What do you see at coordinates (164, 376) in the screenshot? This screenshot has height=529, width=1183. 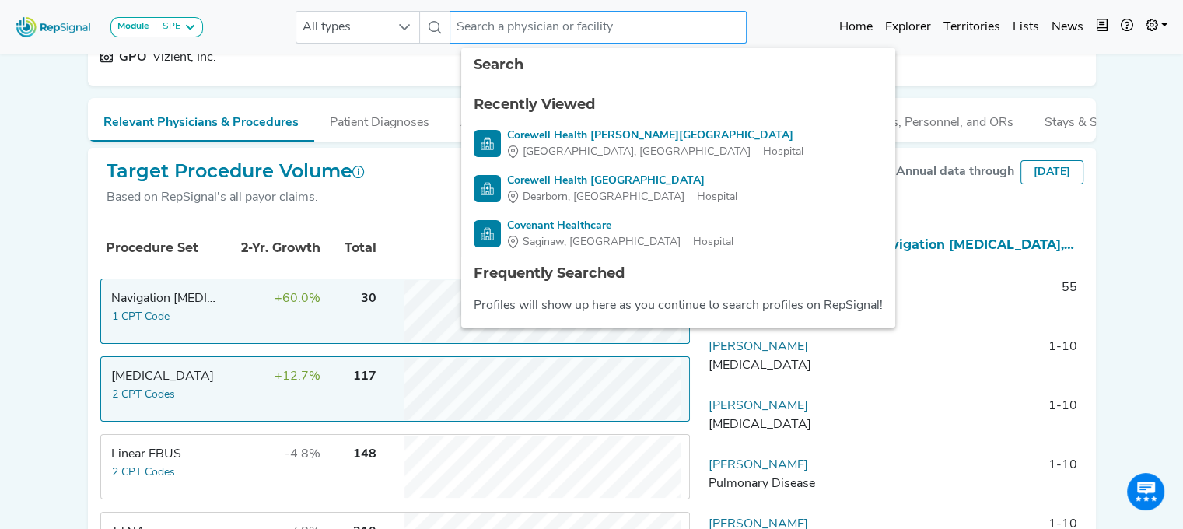 I see `div: Transbronchial Biopsy` at bounding box center [164, 376].